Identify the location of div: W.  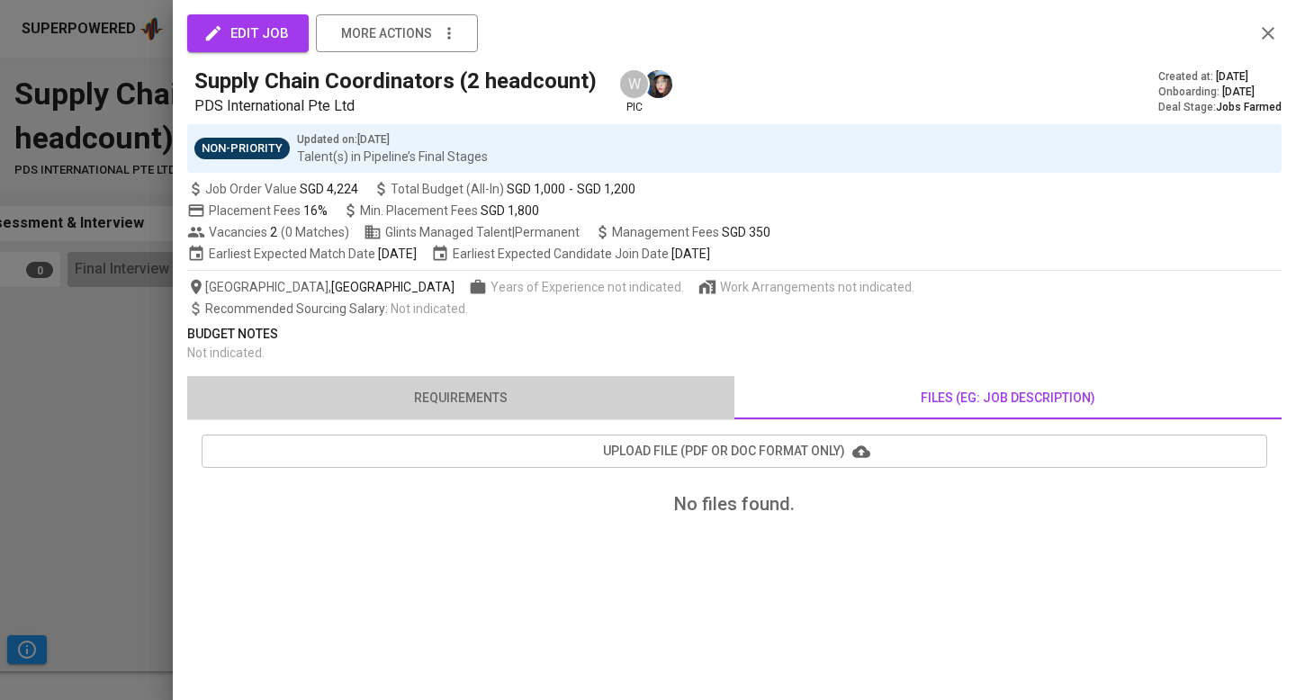
(634, 84).